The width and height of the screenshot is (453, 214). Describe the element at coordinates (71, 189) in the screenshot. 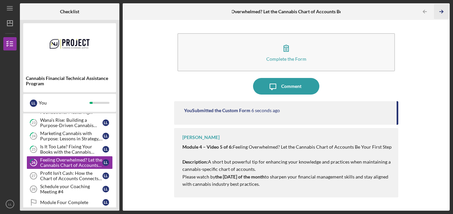

I see `div: Schedule your Coaching Meeting #4` at that location.